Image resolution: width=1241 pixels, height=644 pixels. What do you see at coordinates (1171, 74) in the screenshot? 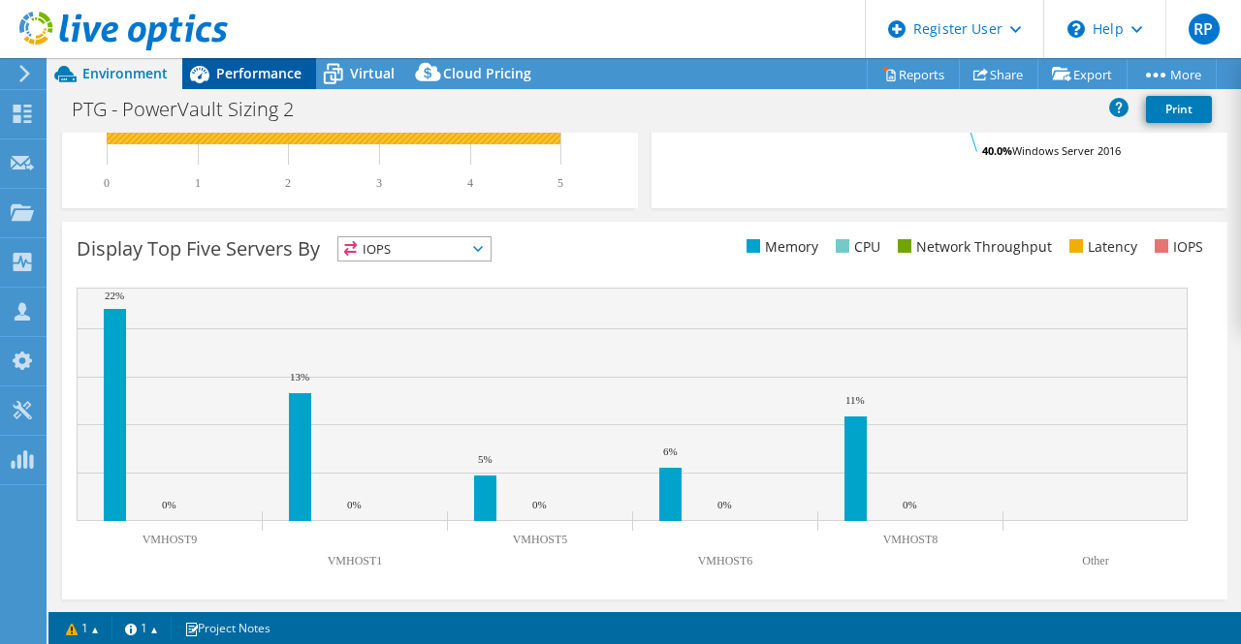
I see `a: More` at bounding box center [1171, 74].